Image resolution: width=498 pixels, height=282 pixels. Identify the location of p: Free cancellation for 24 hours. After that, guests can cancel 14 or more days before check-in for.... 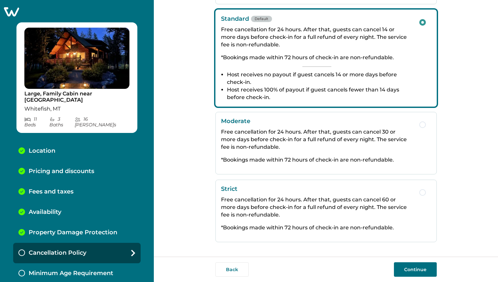
(317, 37).